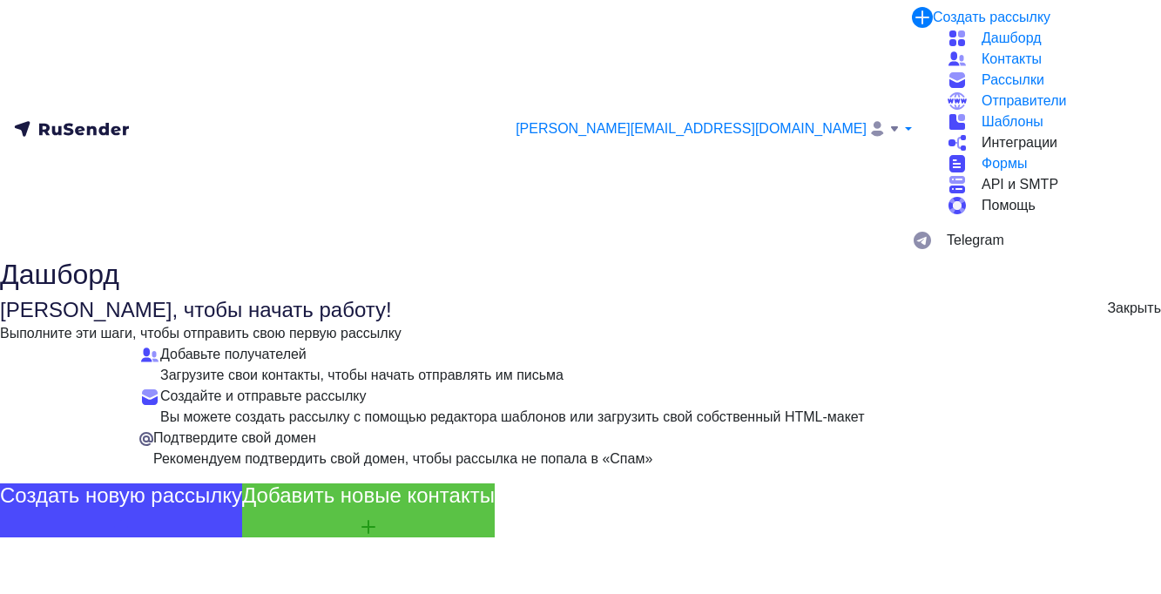 The image size is (1161, 594). What do you see at coordinates (368, 496) in the screenshot?
I see `h4: Добавить новые контакты` at bounding box center [368, 496].